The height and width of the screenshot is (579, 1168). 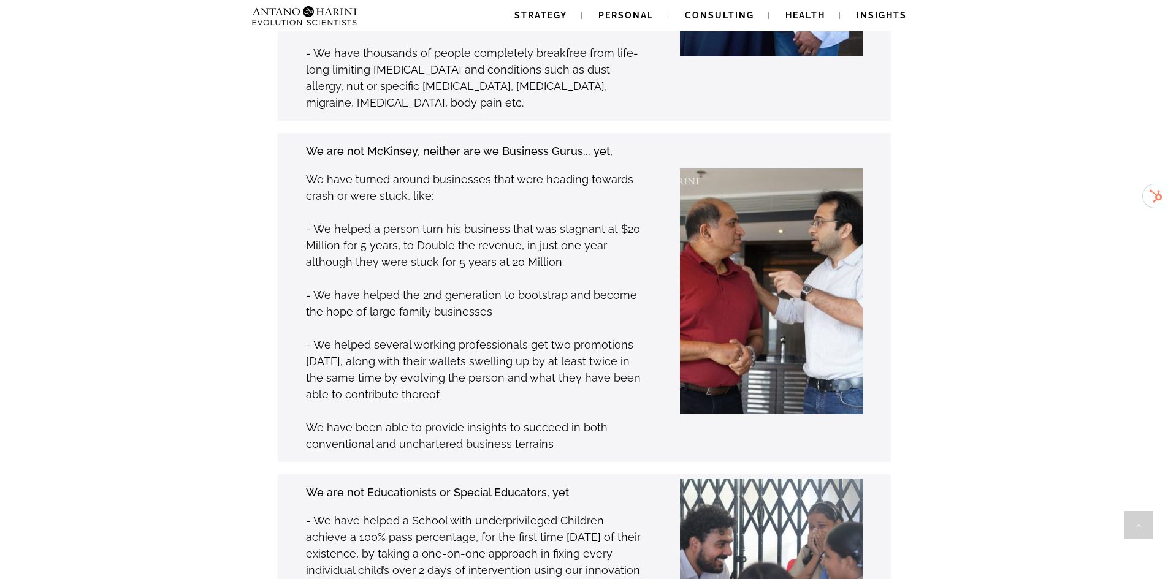 I want to click on strong: We are not McKinsey, neither are we Business Gurus... yet,, so click(x=459, y=151).